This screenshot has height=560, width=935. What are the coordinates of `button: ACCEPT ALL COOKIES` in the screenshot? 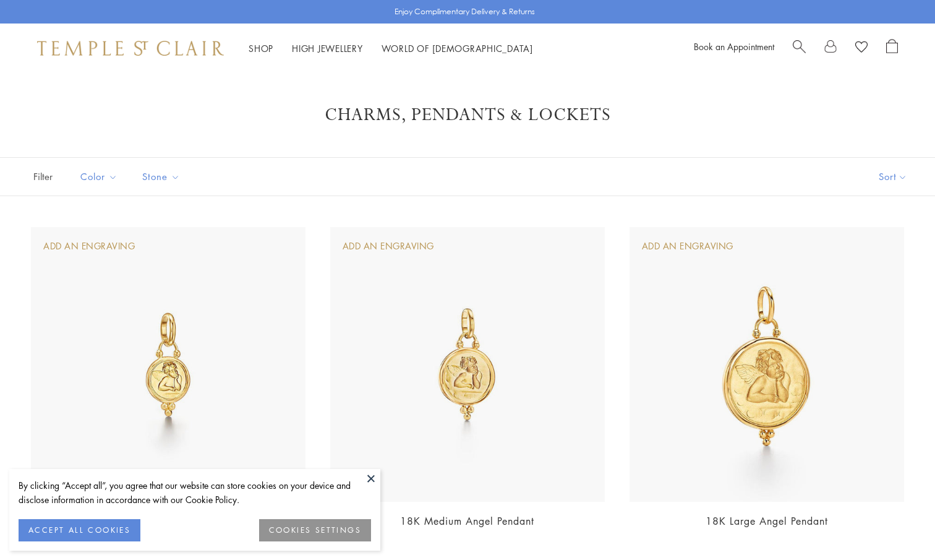 It's located at (79, 530).